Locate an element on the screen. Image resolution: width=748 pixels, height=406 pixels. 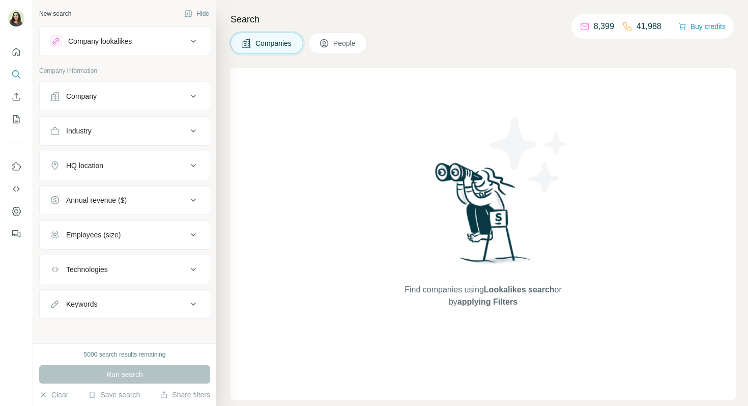
button: Feedback is located at coordinates (16, 234).